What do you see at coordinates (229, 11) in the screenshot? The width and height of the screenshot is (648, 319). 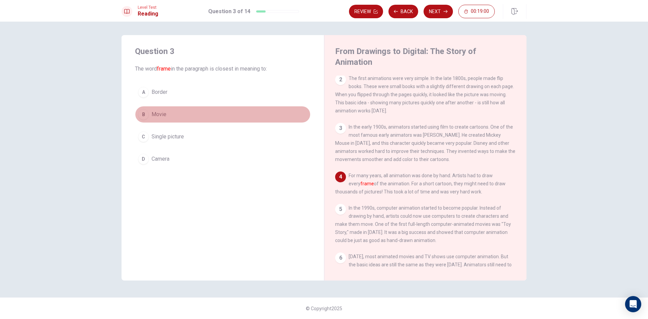 I see `h1: Question 3 of 14` at bounding box center [229, 11].